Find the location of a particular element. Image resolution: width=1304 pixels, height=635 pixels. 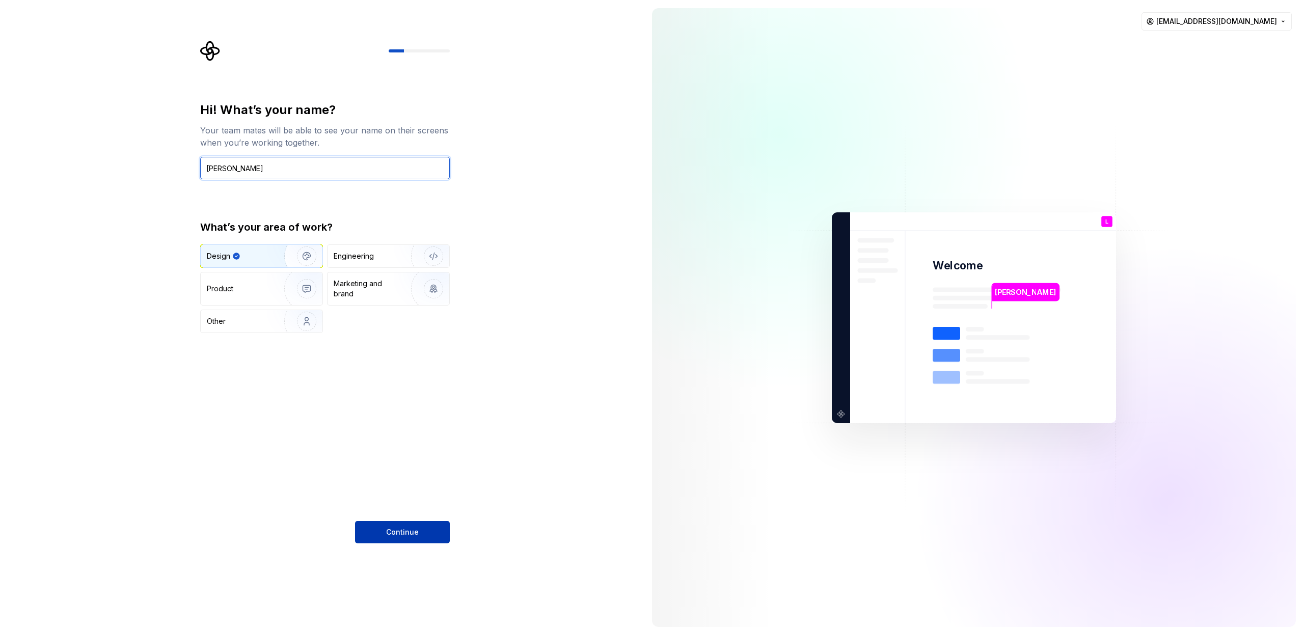

div: Design is located at coordinates (218, 256).